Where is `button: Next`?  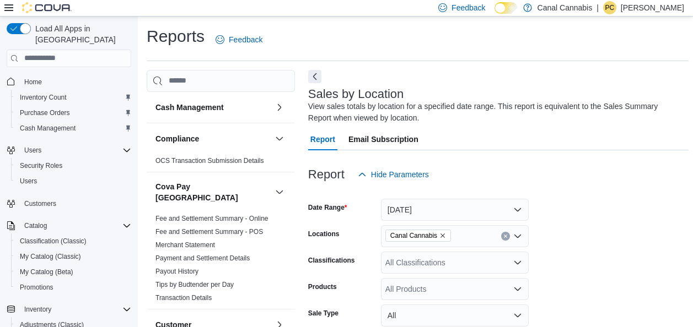 button: Next is located at coordinates (315, 77).